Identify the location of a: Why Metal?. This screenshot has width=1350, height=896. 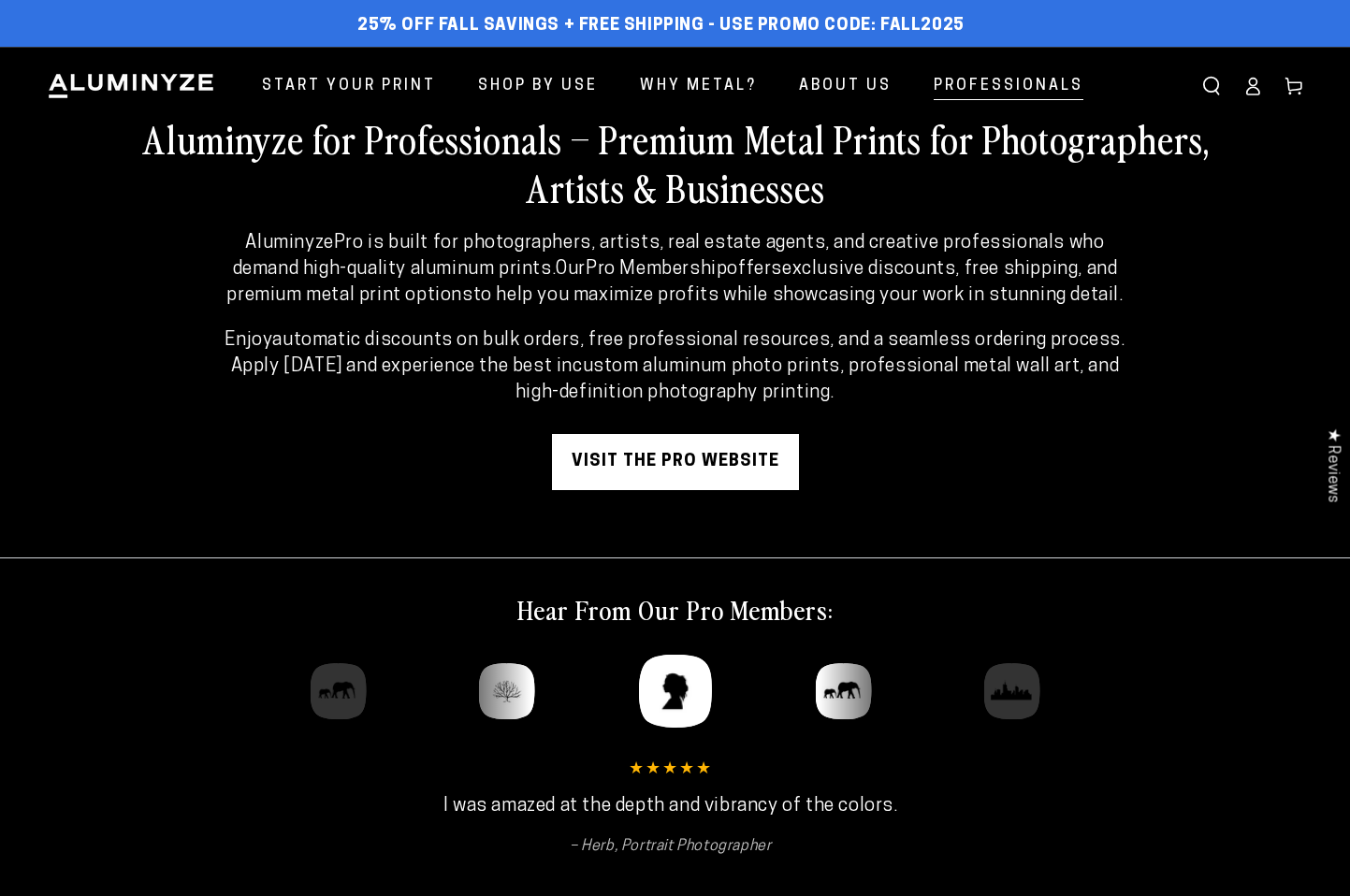
(698, 86).